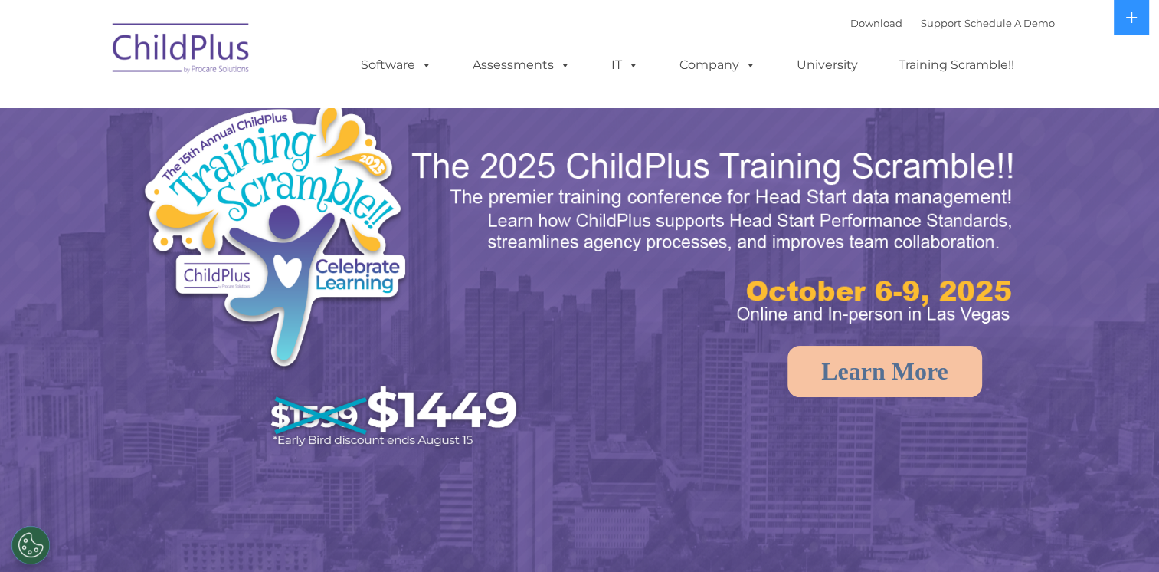  What do you see at coordinates (941, 23) in the screenshot?
I see `a: Support` at bounding box center [941, 23].